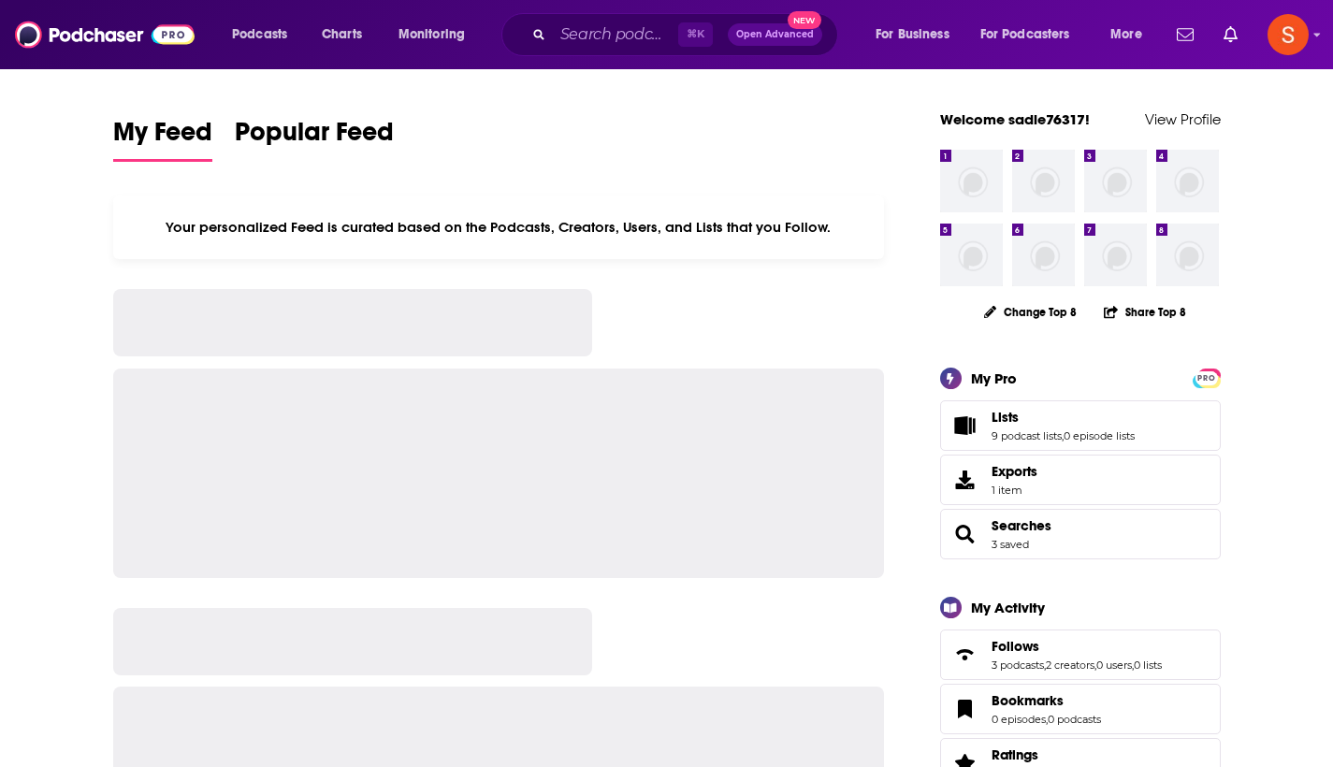 This screenshot has height=767, width=1333. Describe the element at coordinates (314, 138) in the screenshot. I see `span: Popular Feed` at that location.